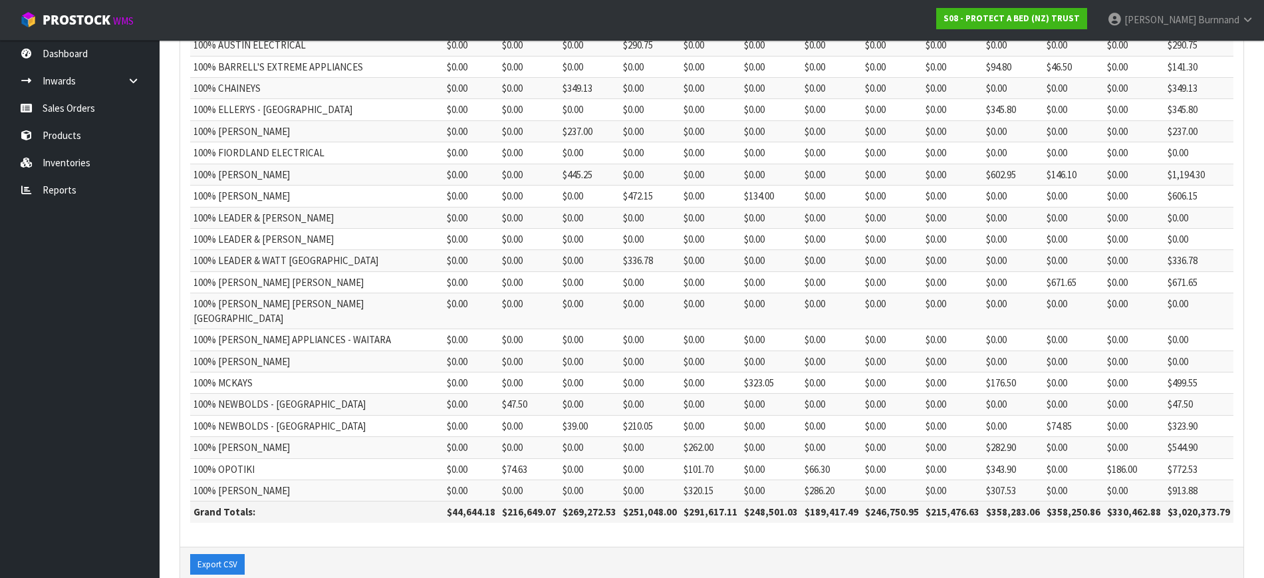 This screenshot has height=578, width=1264. I want to click on td: $336.78, so click(650, 261).